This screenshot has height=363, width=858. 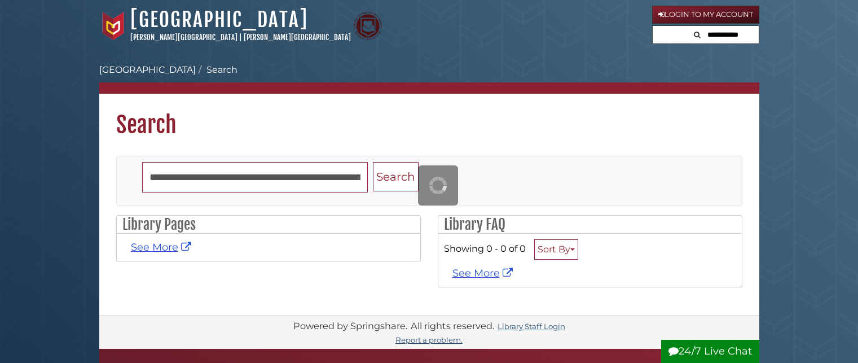 What do you see at coordinates (429, 340) in the screenshot?
I see `a: Report a problem.` at bounding box center [429, 340].